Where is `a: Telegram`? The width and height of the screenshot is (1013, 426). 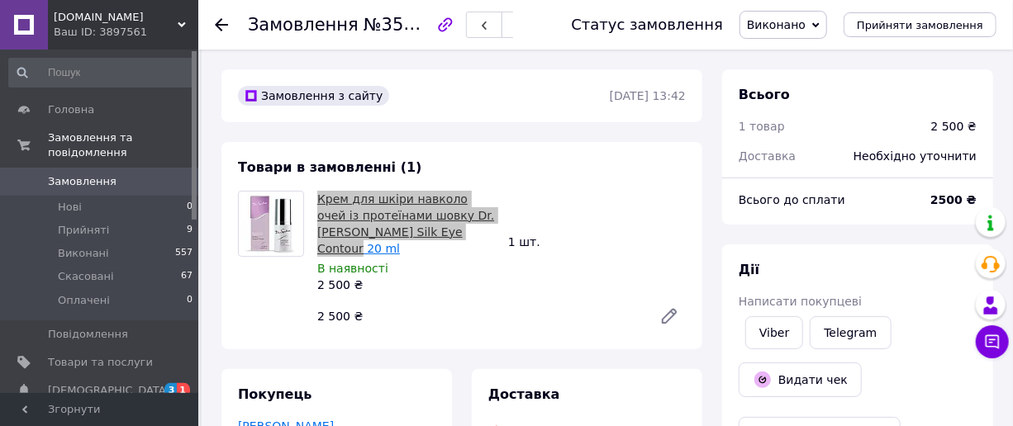 a: Telegram is located at coordinates (850, 333).